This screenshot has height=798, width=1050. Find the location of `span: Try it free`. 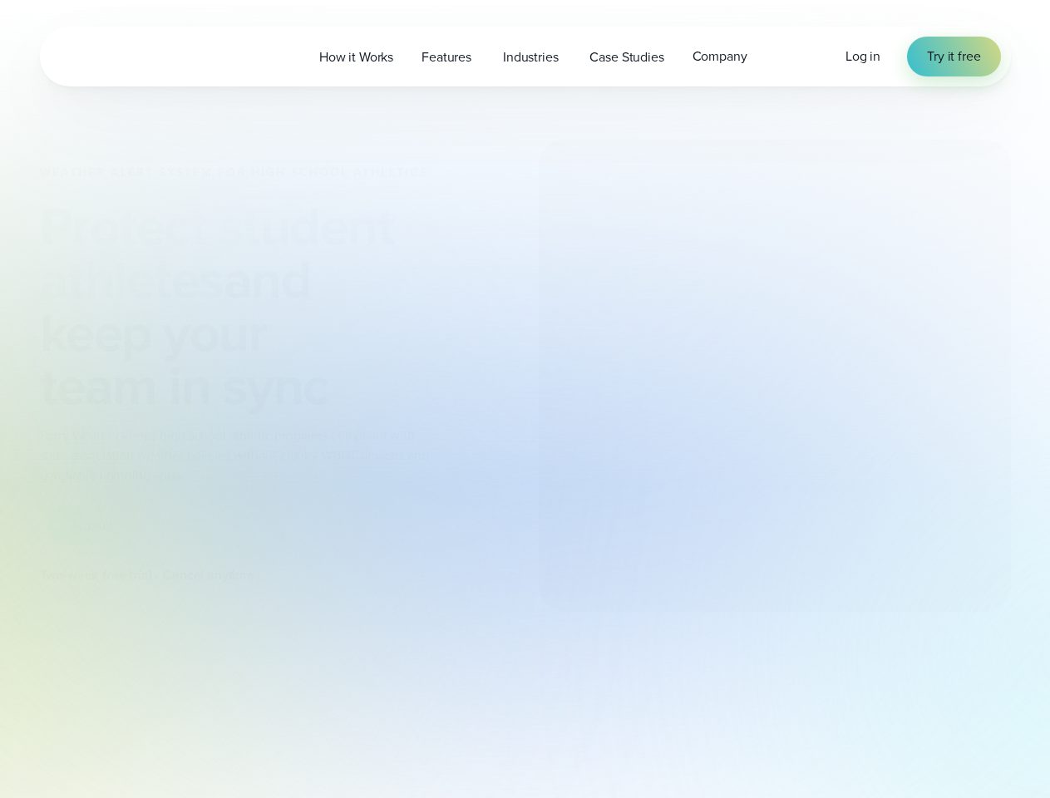

span: Try it free is located at coordinates (954, 57).